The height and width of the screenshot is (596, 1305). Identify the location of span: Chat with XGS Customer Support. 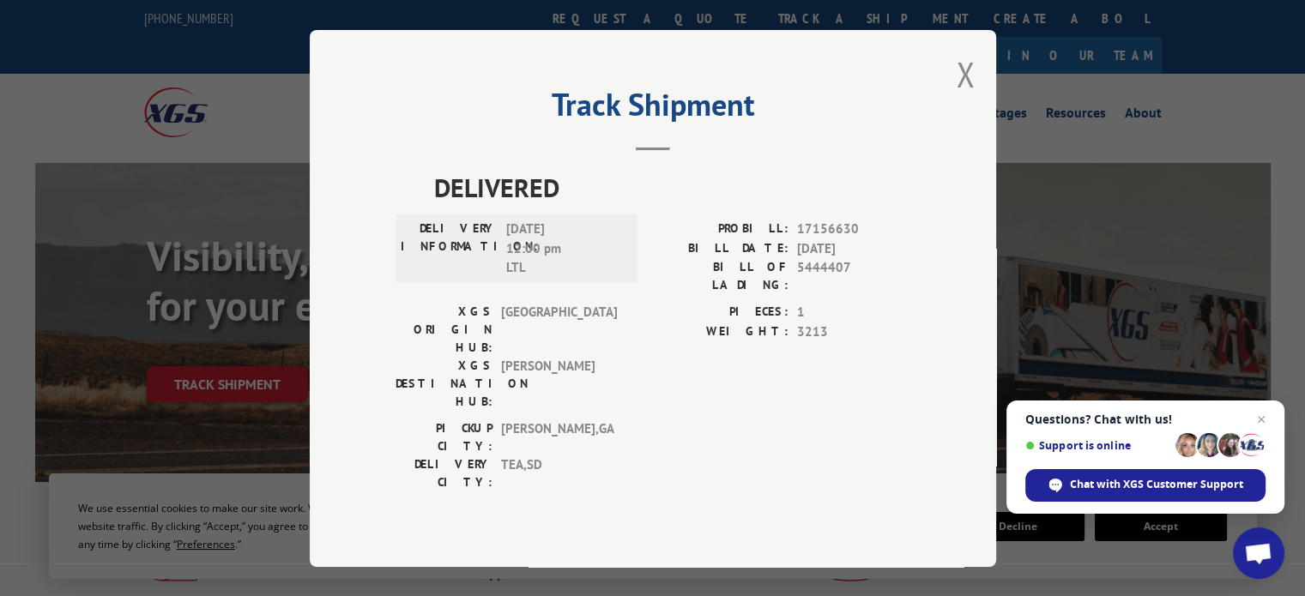
(1157, 485).